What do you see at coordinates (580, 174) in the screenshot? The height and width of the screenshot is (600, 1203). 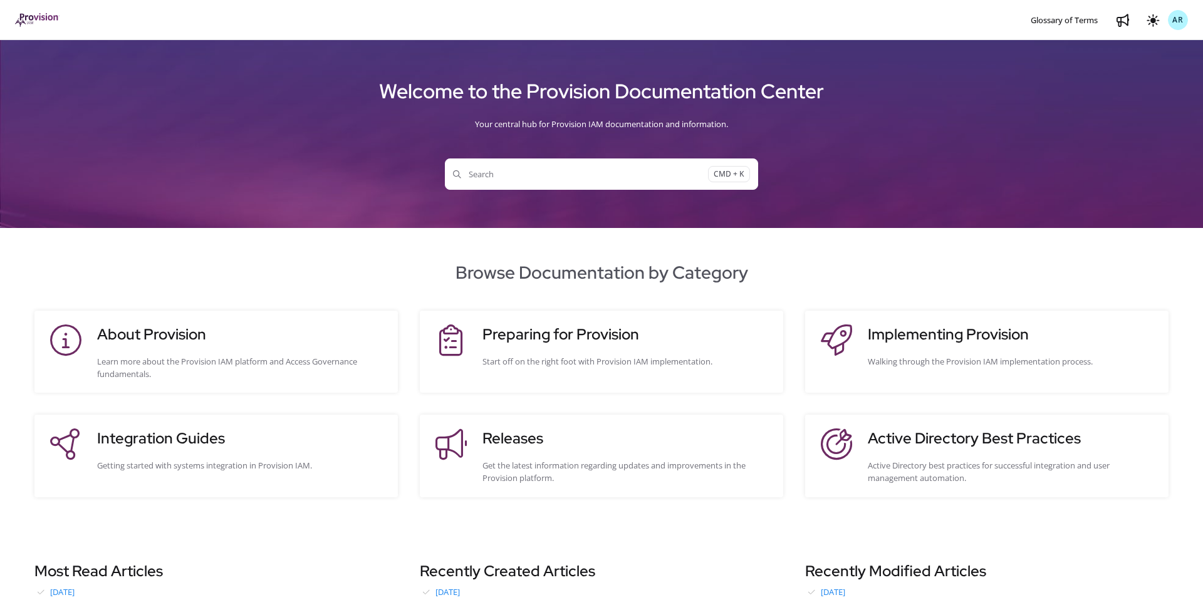 I see `span: Search` at bounding box center [580, 174].